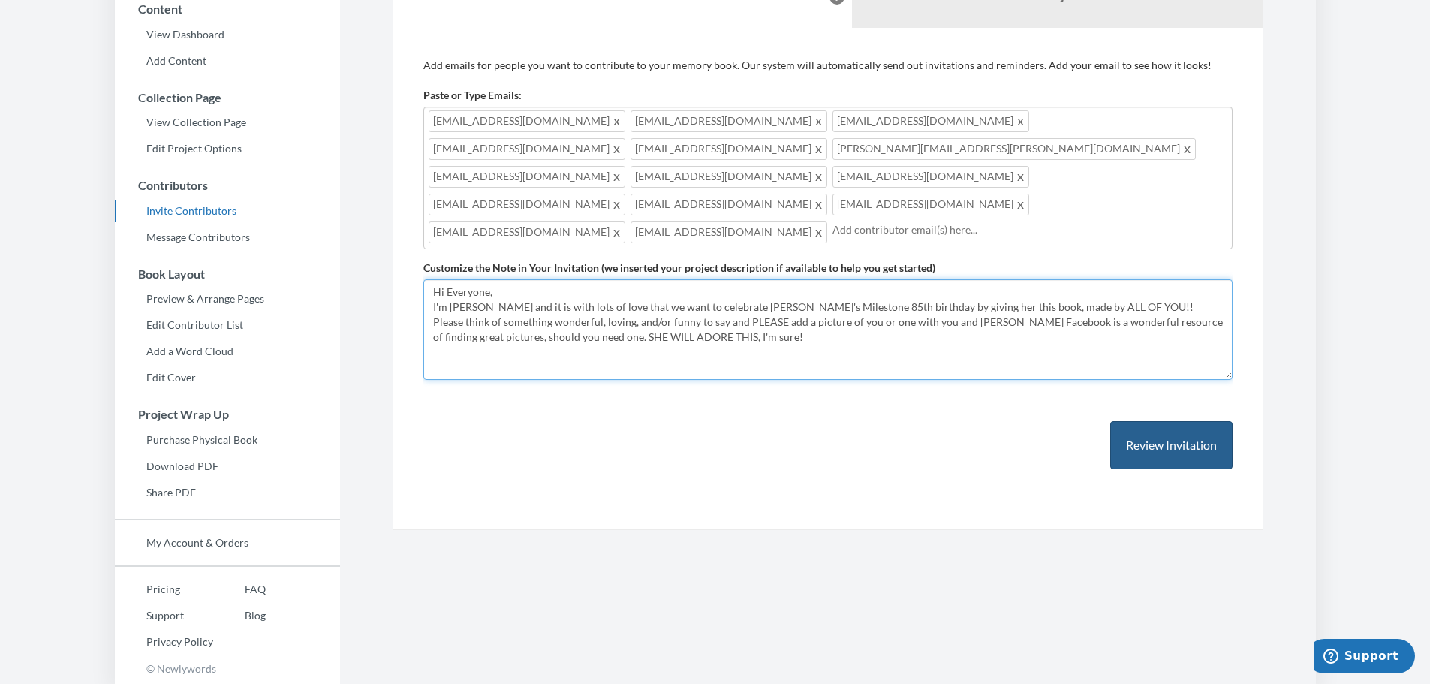 This screenshot has width=1430, height=684. What do you see at coordinates (1171, 445) in the screenshot?
I see `button: Review Invitation` at bounding box center [1171, 445].